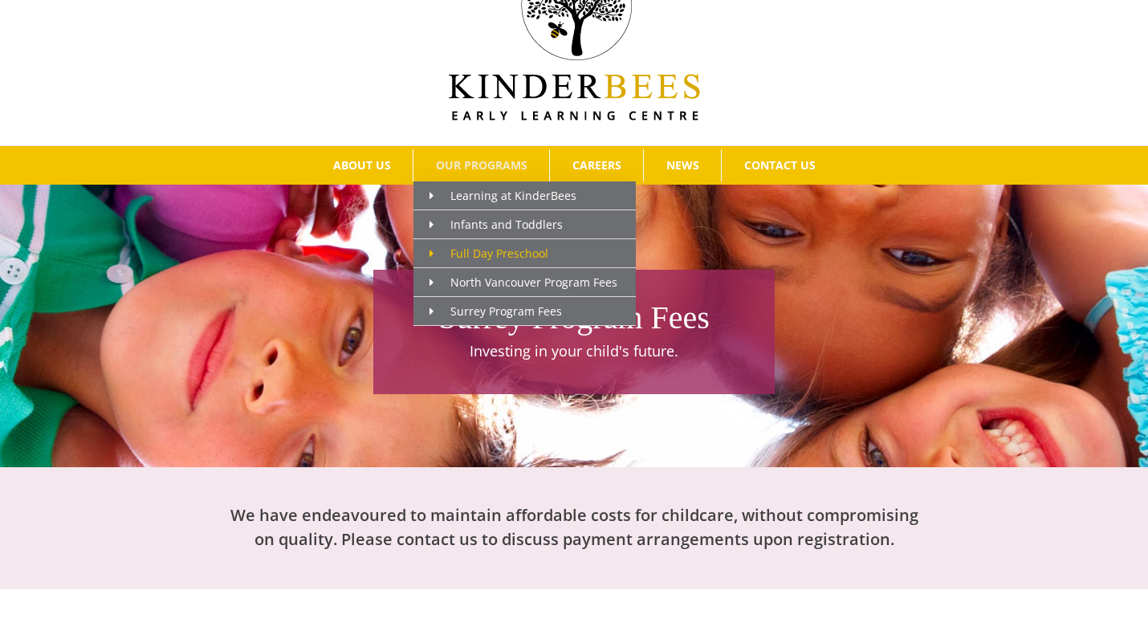  What do you see at coordinates (482, 165) in the screenshot?
I see `span: OUR PROGRAMS` at bounding box center [482, 165].